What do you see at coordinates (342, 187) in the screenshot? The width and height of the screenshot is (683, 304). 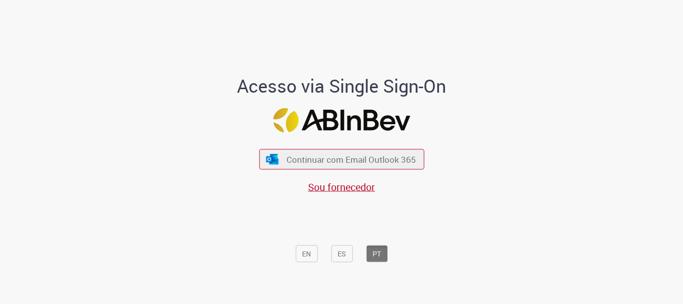 I see `a: Sou fornecedor` at bounding box center [342, 187].